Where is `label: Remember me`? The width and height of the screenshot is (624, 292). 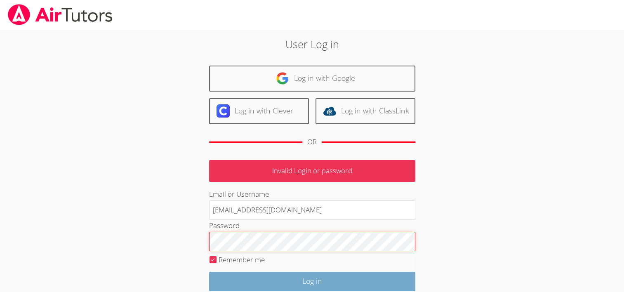 label: Remember me is located at coordinates (242, 260).